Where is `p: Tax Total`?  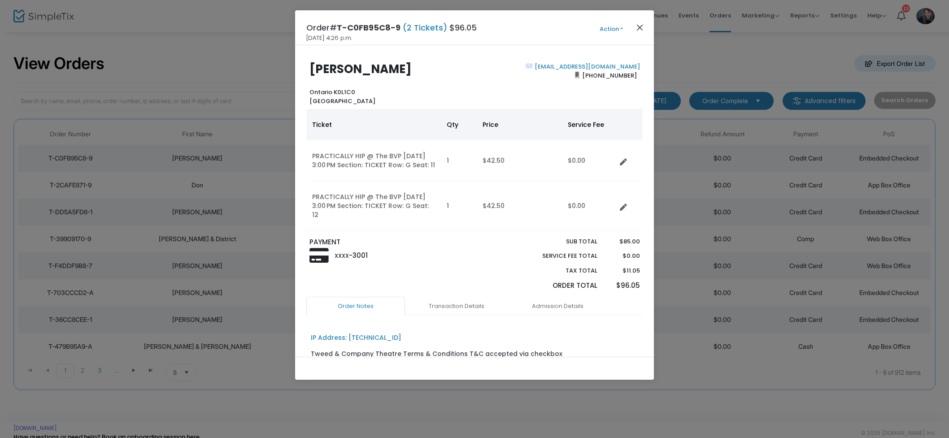
p: Tax Total is located at coordinates (559, 271).